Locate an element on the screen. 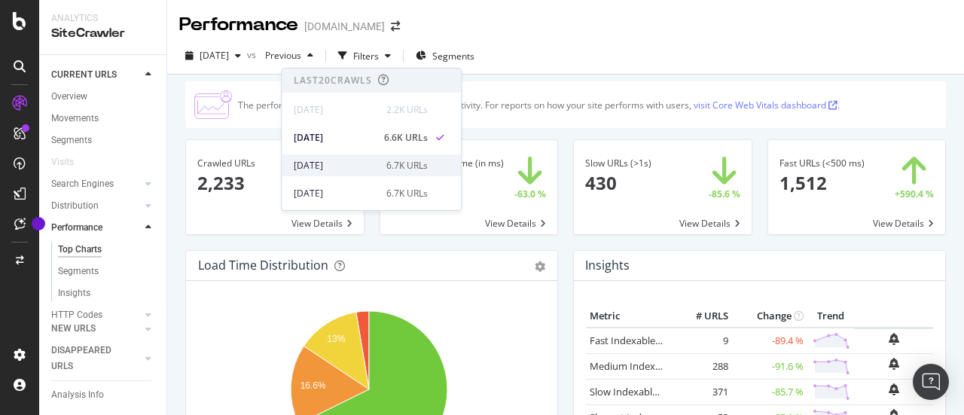 This screenshot has width=964, height=415. h4: Insights is located at coordinates (607, 265).